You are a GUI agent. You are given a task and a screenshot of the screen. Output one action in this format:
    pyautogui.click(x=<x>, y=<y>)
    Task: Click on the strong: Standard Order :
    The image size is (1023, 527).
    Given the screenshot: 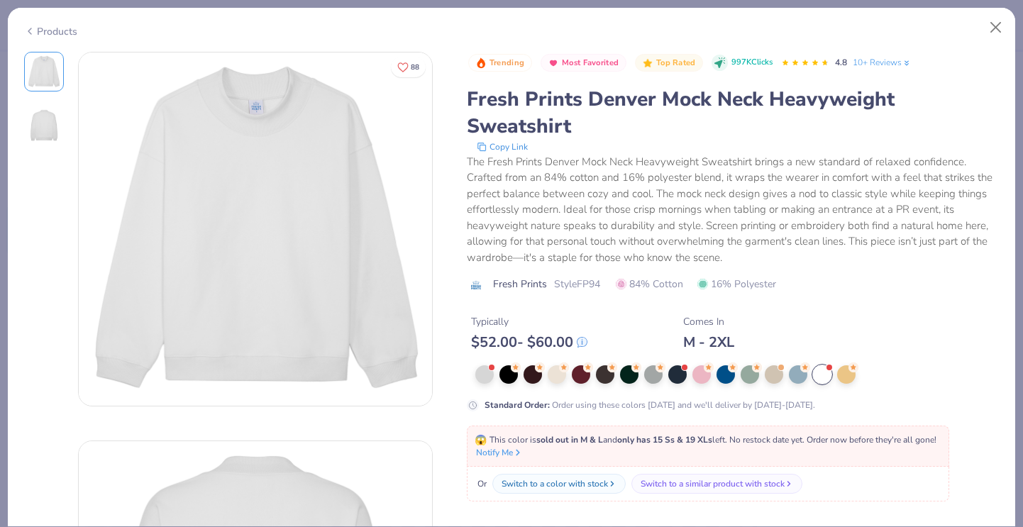 What is the action you would take?
    pyautogui.click(x=517, y=405)
    